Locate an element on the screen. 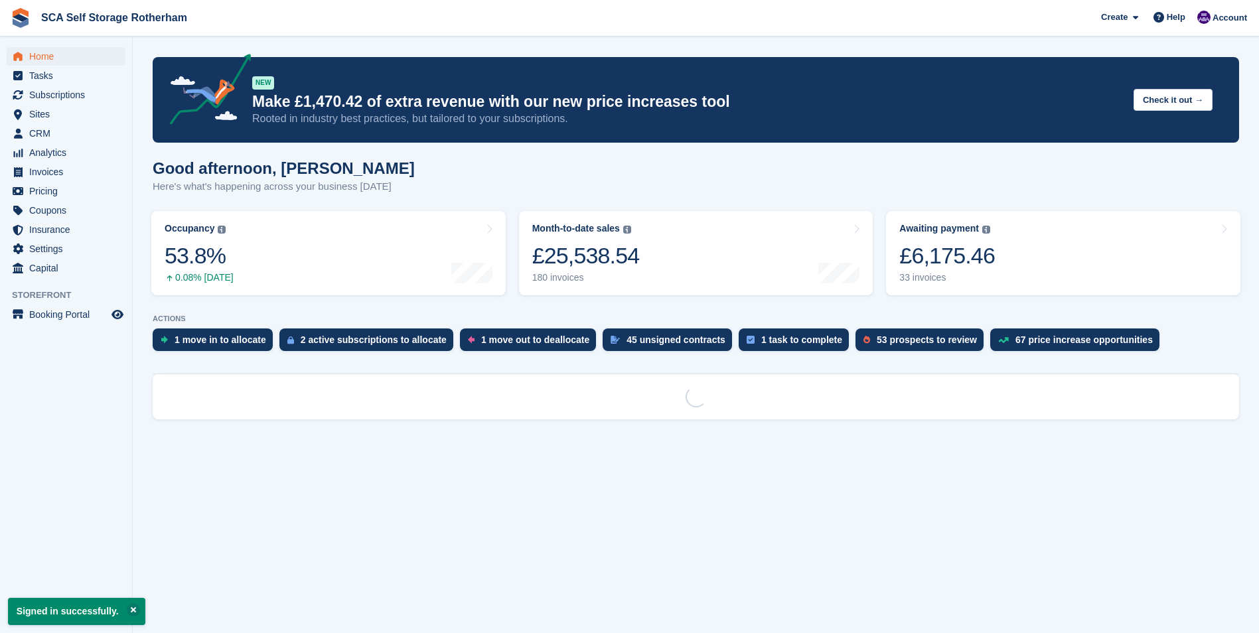 This screenshot has width=1259, height=633. div: 53.8% is located at coordinates (199, 256).